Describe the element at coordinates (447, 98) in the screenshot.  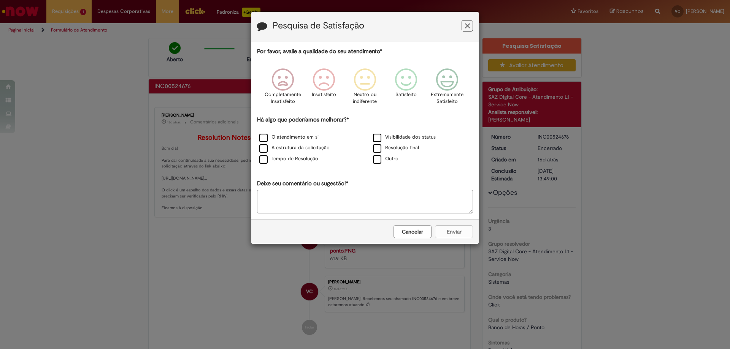
I see `p: Extremamente Satisfeito` at that location.